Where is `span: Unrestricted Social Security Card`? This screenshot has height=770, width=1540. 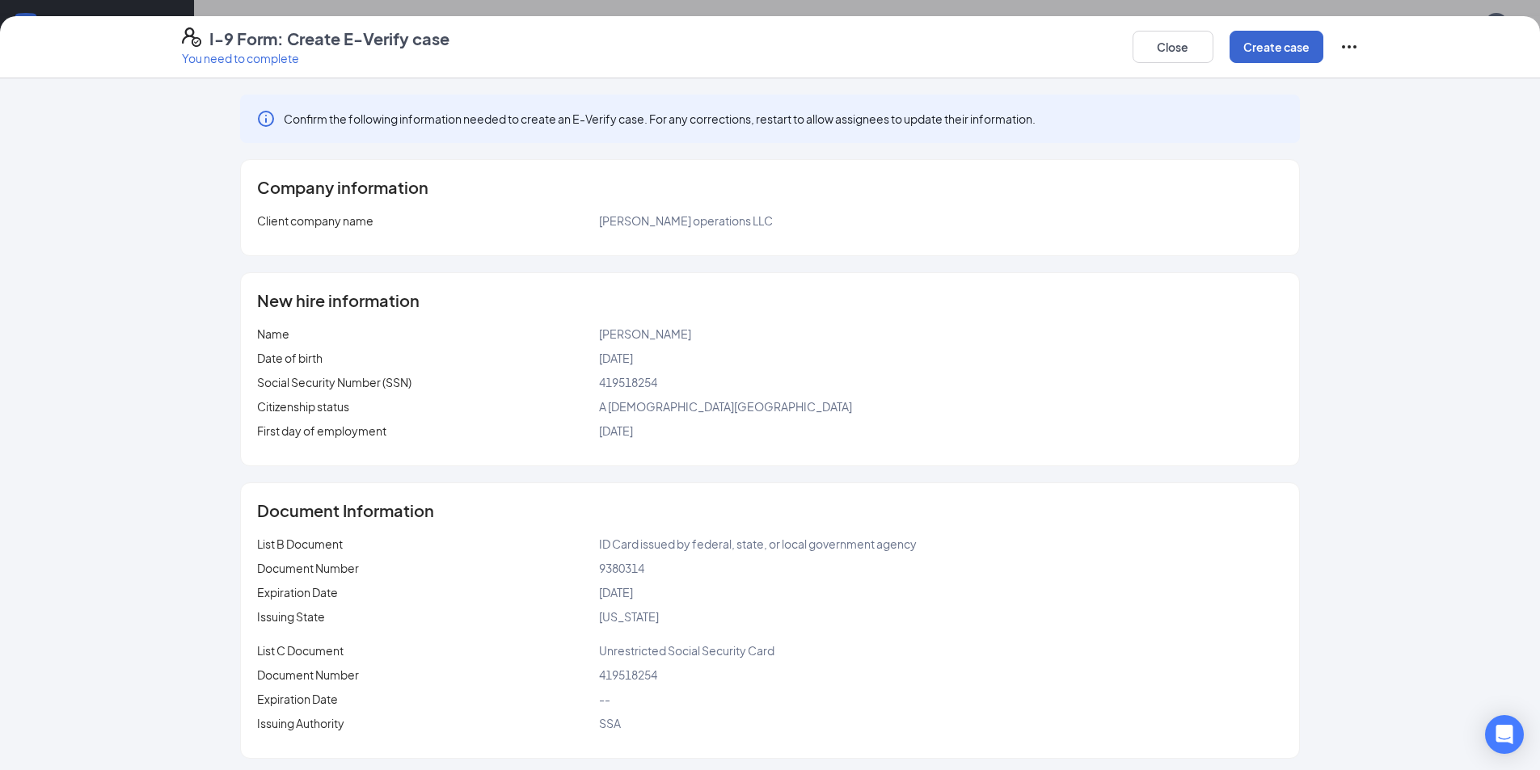 span: Unrestricted Social Security Card is located at coordinates (686, 651).